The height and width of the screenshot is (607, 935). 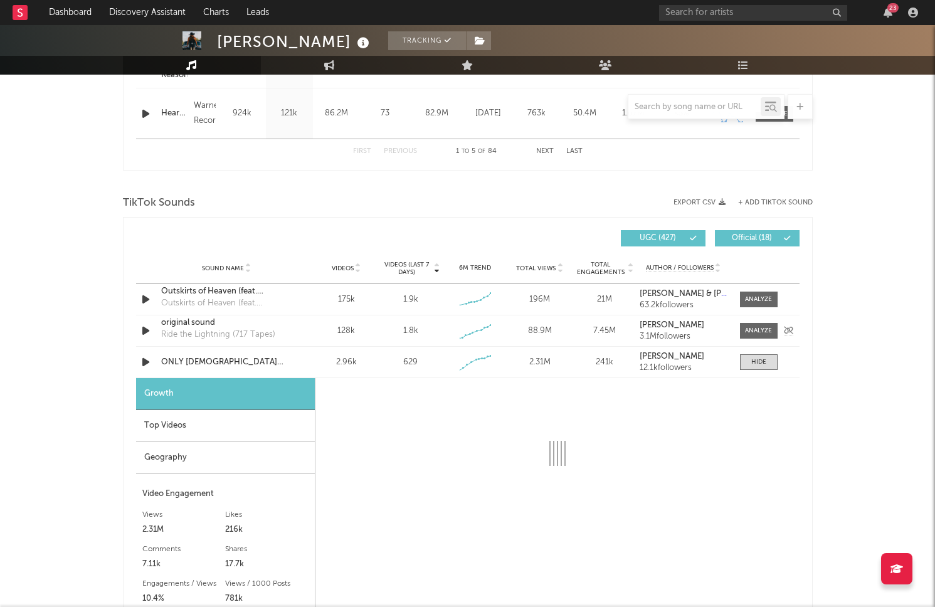 What do you see at coordinates (545, 151) in the screenshot?
I see `button: Next` at bounding box center [545, 151].